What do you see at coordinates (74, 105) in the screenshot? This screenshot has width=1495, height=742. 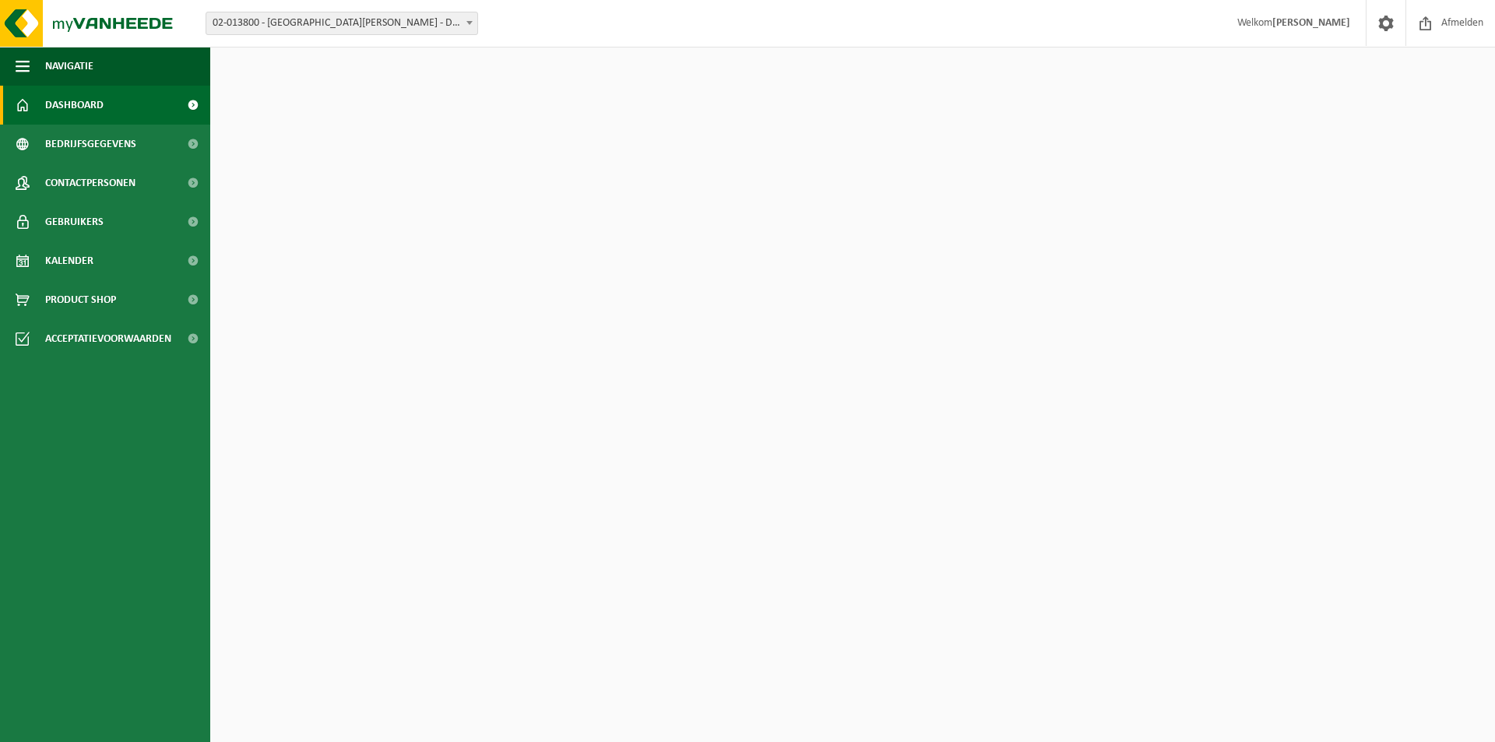 I see `span: Dashboard` at bounding box center [74, 105].